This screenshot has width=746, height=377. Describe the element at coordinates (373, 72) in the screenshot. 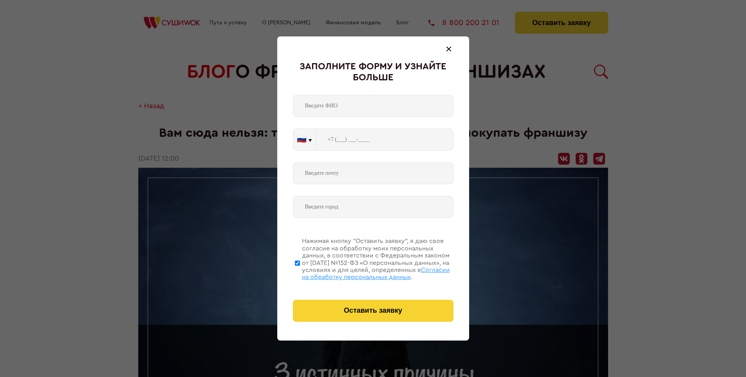

I see `div: Заполните форму и узнайте больше` at that location.